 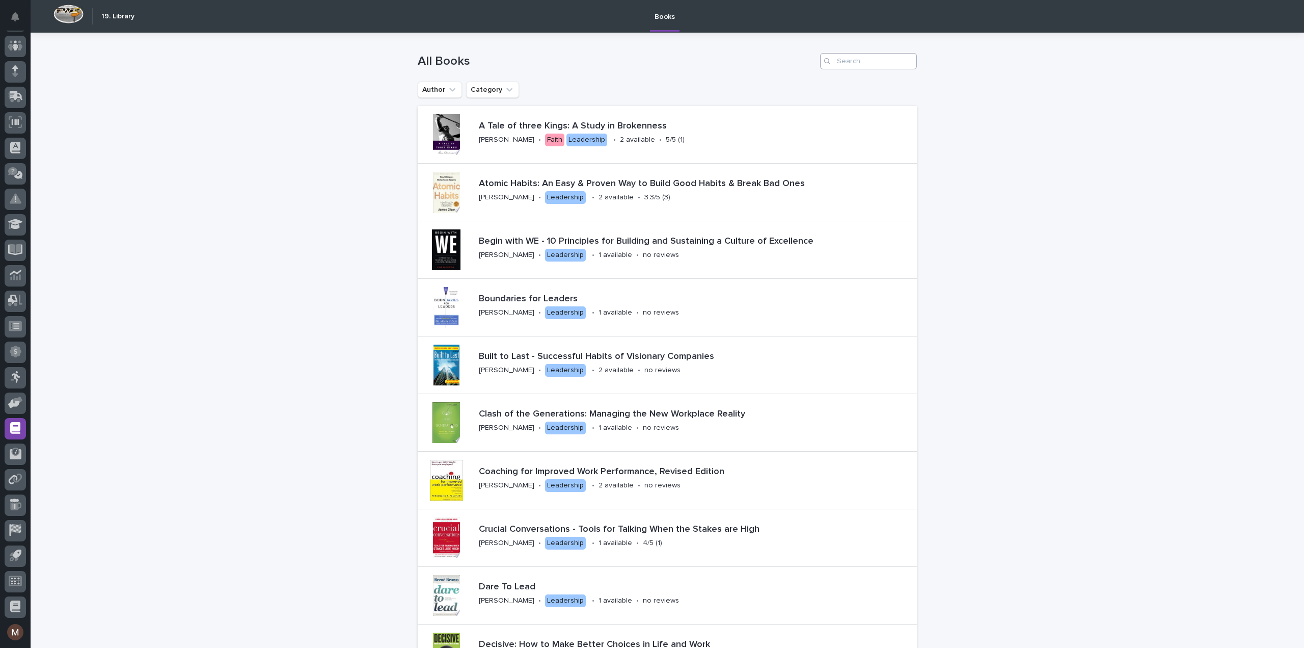 What do you see at coordinates (493, 90) in the screenshot?
I see `button: Category` at bounding box center [493, 90].